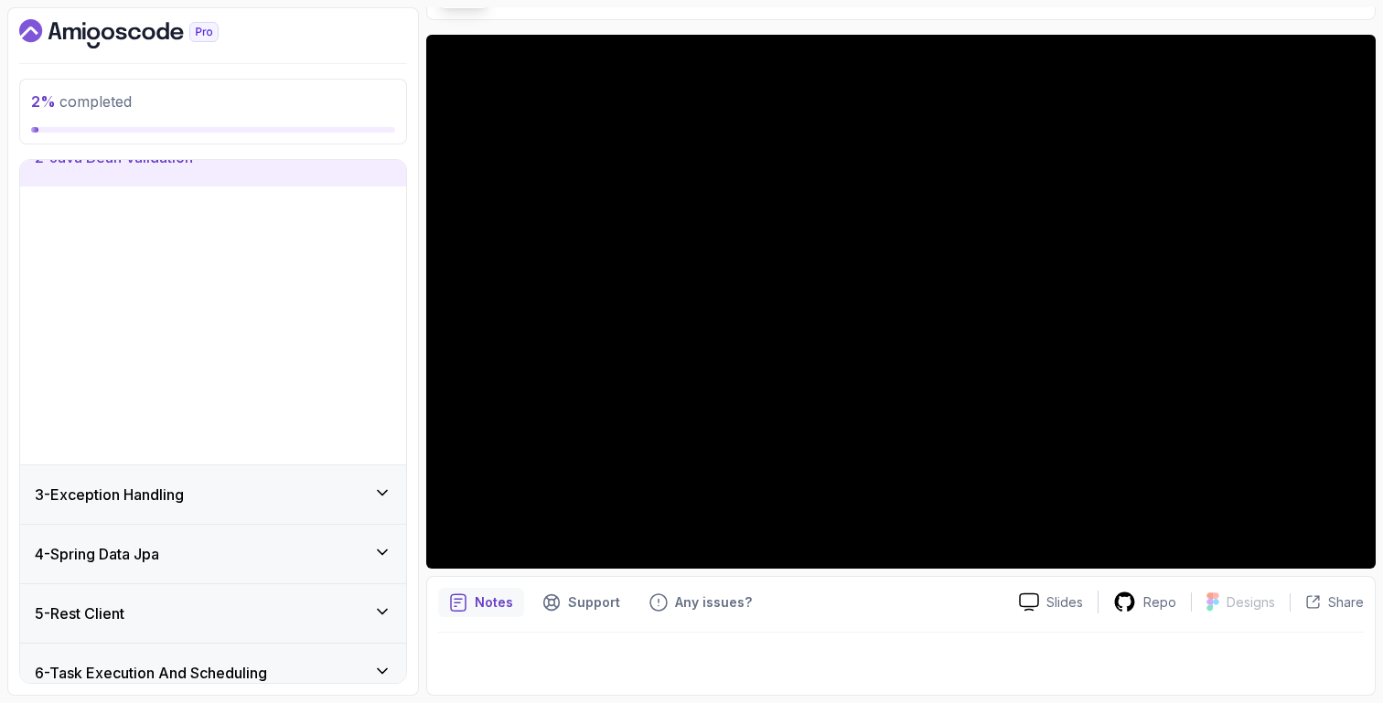  Describe the element at coordinates (581, 603) in the screenshot. I see `button: Support button` at that location.